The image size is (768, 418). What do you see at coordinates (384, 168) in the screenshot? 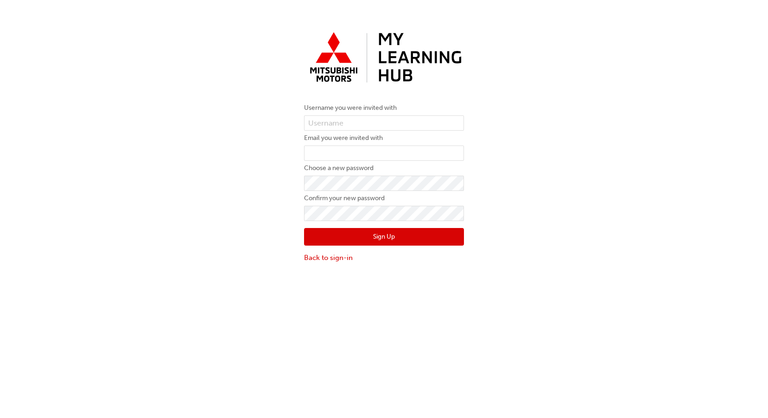
I see `label: Choose a new password` at bounding box center [384, 168].